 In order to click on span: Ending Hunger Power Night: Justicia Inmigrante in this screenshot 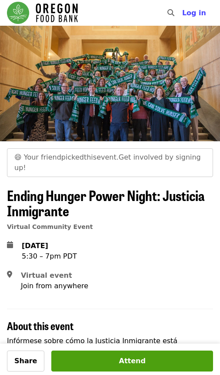, I will do `click(106, 203)`.